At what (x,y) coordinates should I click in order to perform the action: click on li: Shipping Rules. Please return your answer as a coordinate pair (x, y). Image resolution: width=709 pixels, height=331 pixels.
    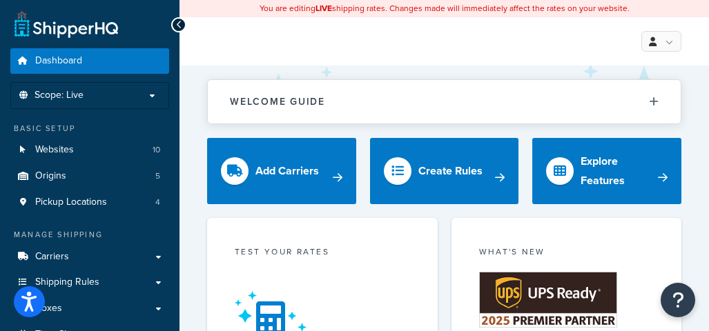
    Looking at the image, I should click on (90, 282).